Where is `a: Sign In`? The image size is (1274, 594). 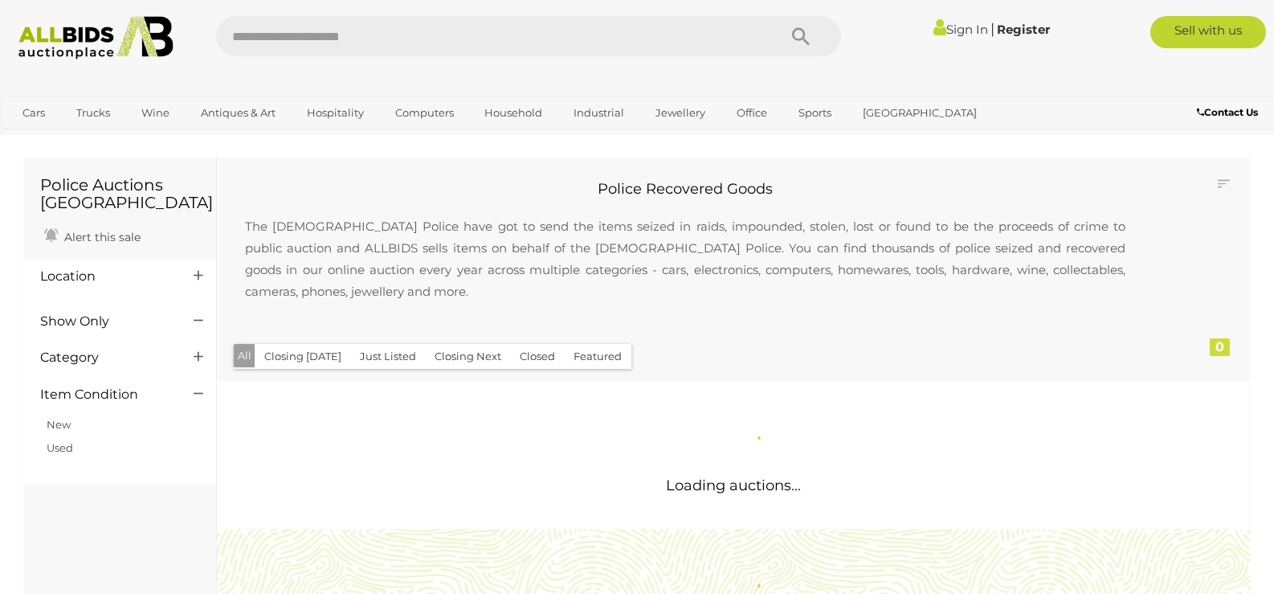 a: Sign In is located at coordinates (961, 29).